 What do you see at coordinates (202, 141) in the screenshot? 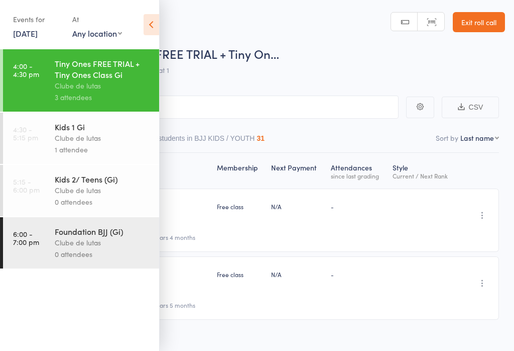
I see `button: Other students in BJJ KIDS / YOUTH31` at bounding box center [202, 141].